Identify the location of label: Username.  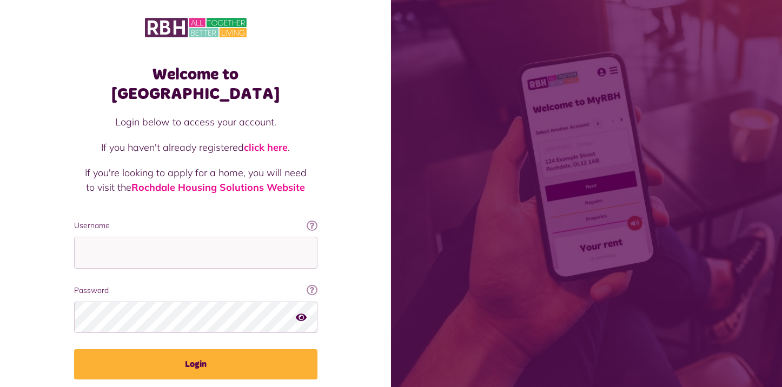
(196, 226).